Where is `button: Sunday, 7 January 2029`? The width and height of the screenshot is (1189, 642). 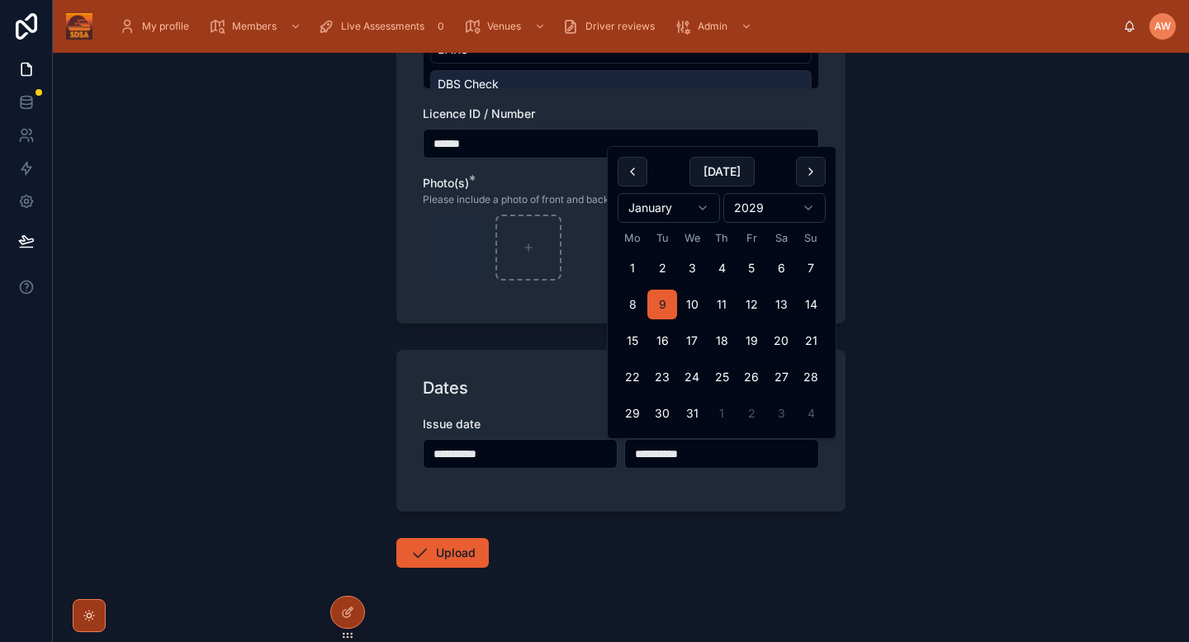 button: Sunday, 7 January 2029 is located at coordinates (811, 268).